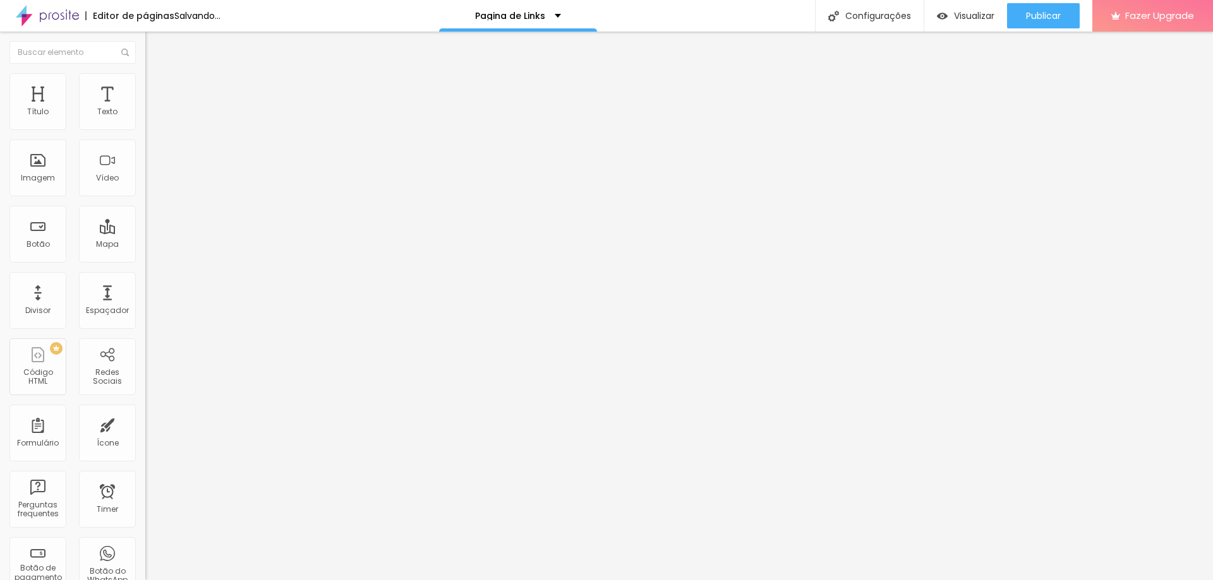 Image resolution: width=1213 pixels, height=580 pixels. What do you see at coordinates (107, 510) in the screenshot?
I see `div: Timer` at bounding box center [107, 510].